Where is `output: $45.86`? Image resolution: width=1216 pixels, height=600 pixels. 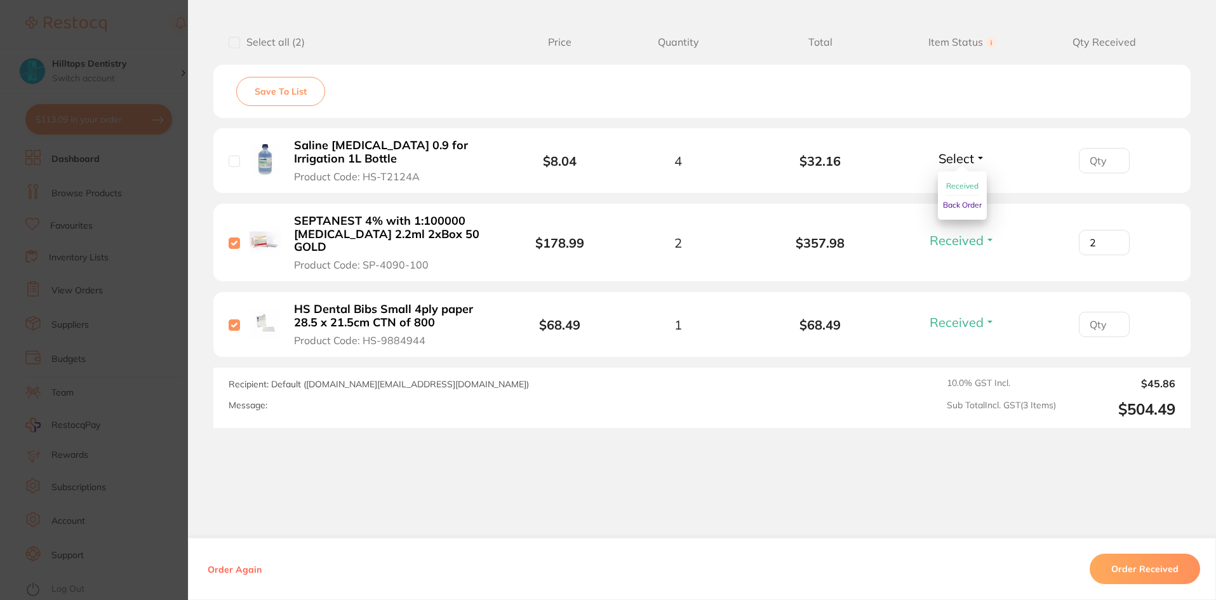 output: $45.86 is located at coordinates (1120, 383).